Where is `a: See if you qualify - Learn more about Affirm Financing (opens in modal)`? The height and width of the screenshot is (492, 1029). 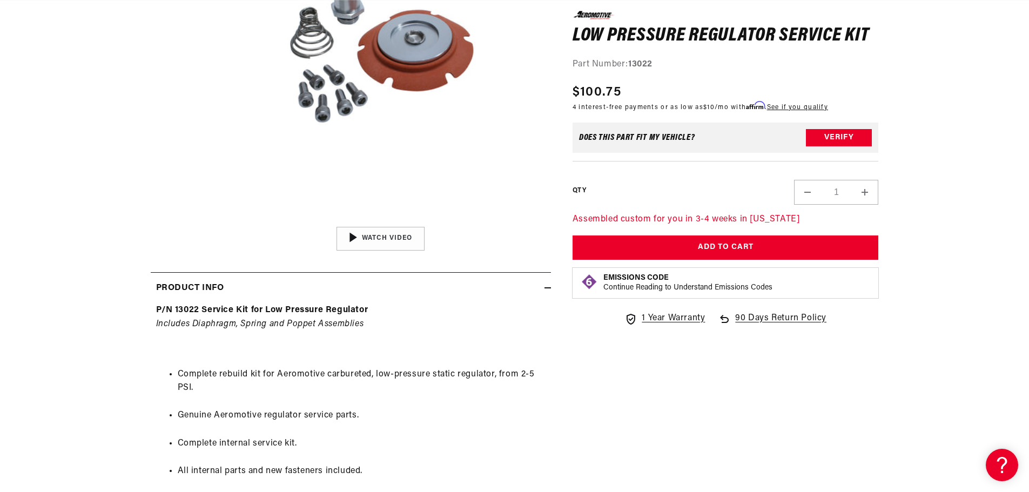 a: See if you qualify - Learn more about Affirm Financing (opens in modal) is located at coordinates (797, 107).